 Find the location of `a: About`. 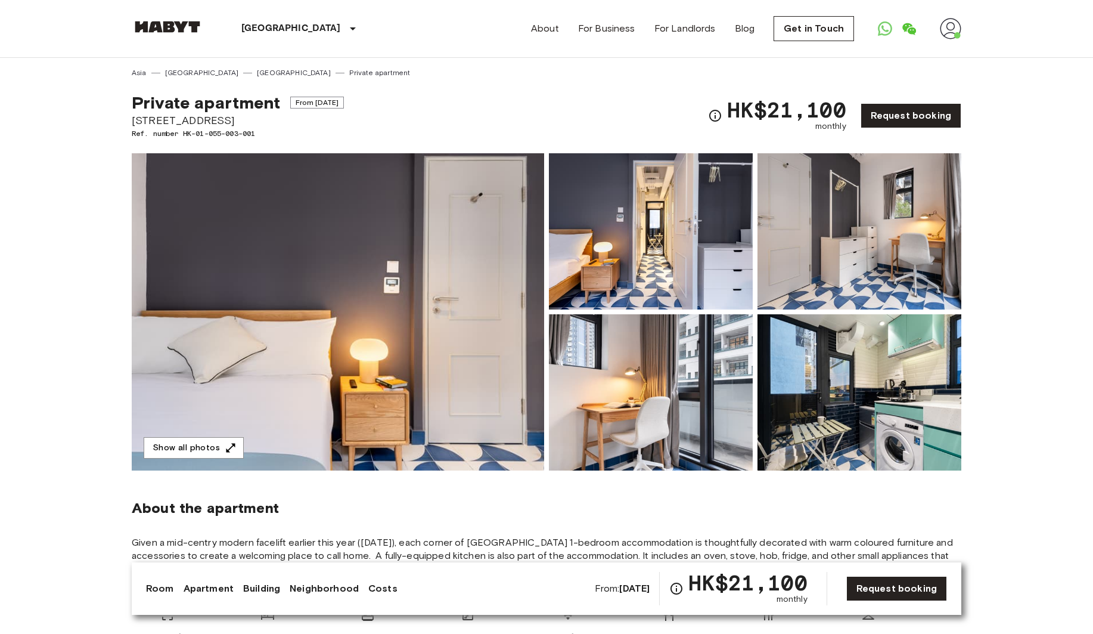

a: About is located at coordinates (545, 29).